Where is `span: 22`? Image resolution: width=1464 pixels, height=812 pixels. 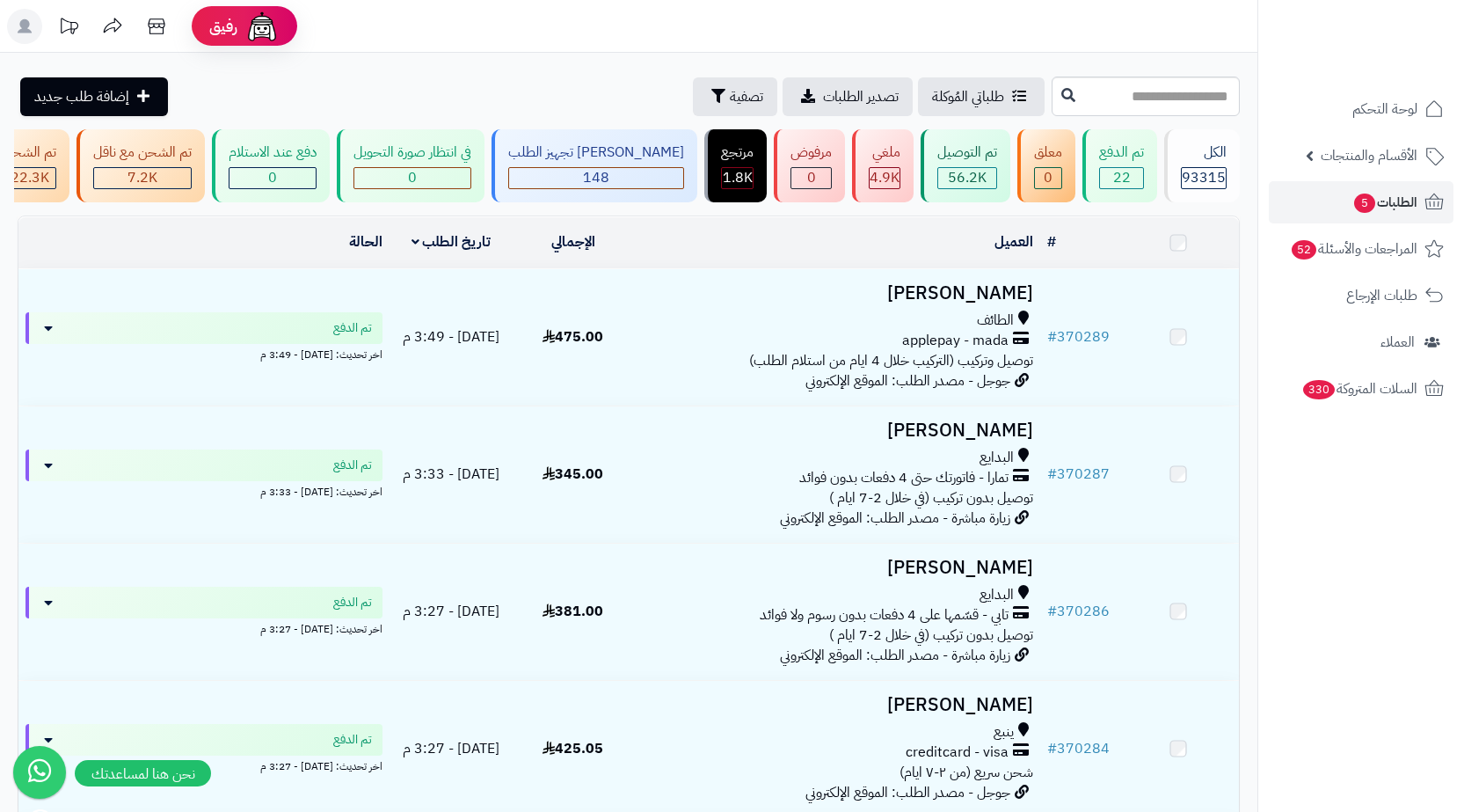
span: 22 is located at coordinates (1122, 178).